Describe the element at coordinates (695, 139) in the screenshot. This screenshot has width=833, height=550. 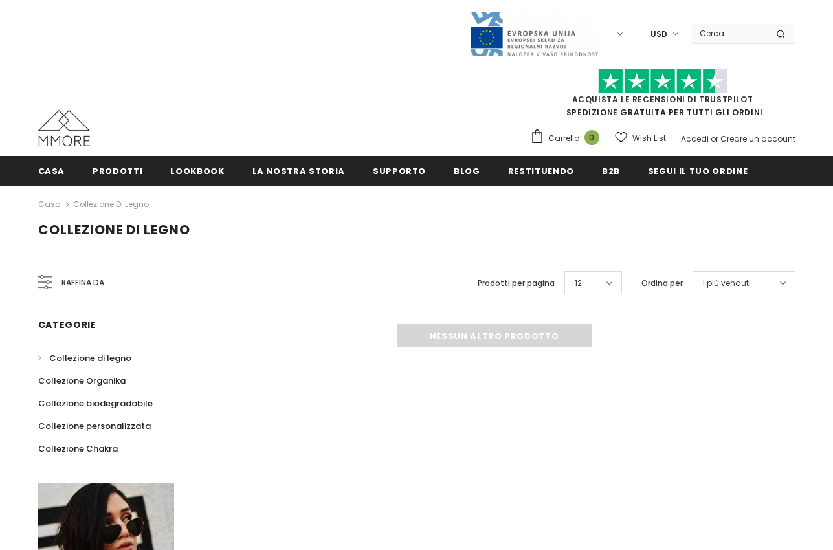
I see `a: Accedi` at that location.